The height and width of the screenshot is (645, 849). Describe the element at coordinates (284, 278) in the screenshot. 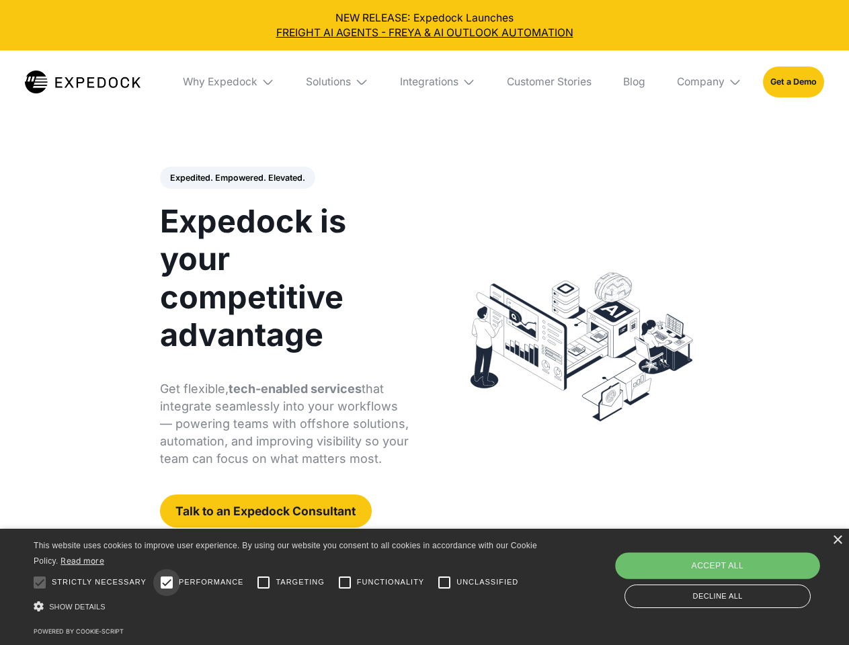

I see `h1: Expedock is your competitive advantage` at that location.